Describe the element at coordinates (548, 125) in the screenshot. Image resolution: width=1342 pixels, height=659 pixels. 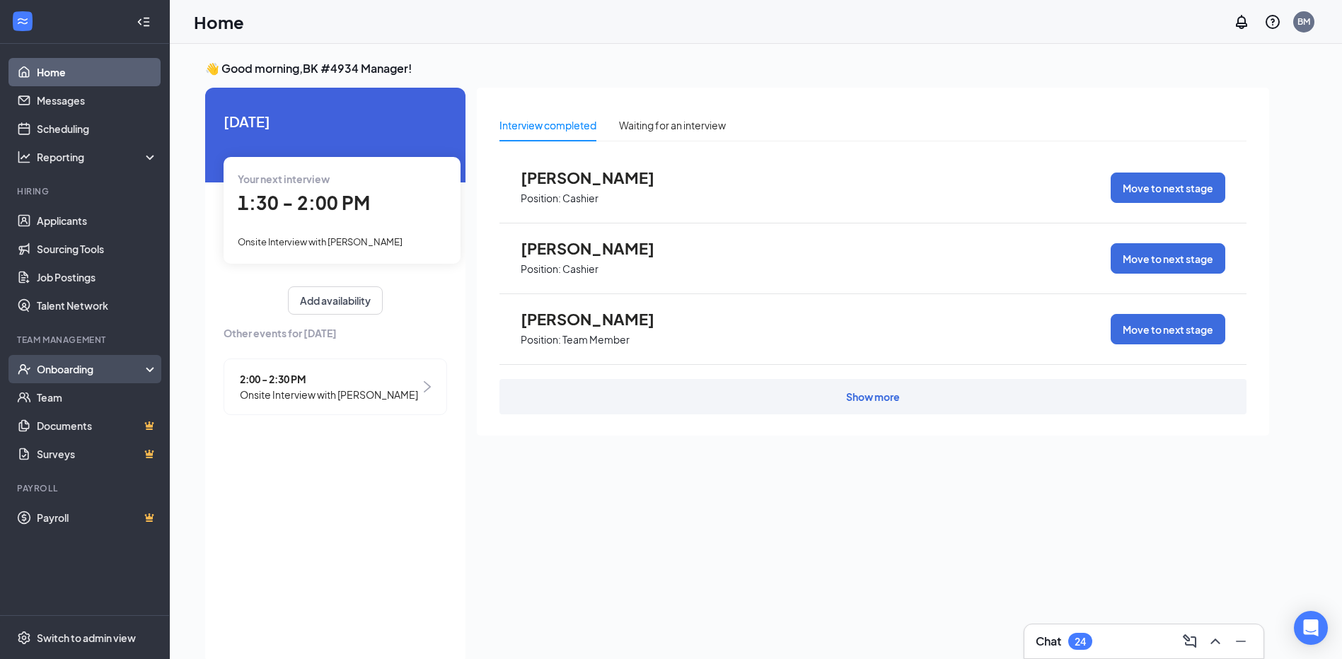
I see `div: Interview completed` at that location.